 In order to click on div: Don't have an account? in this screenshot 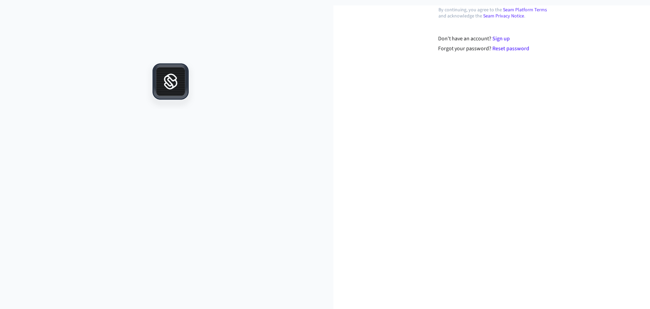, I will do `click(496, 39)`.